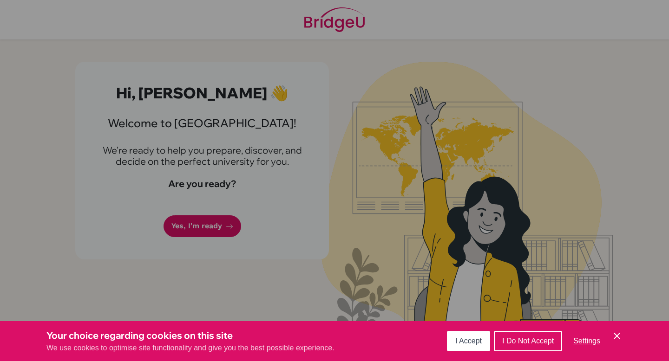 The width and height of the screenshot is (669, 361). Describe the element at coordinates (528, 341) in the screenshot. I see `span: I Do Not Accept` at that location.